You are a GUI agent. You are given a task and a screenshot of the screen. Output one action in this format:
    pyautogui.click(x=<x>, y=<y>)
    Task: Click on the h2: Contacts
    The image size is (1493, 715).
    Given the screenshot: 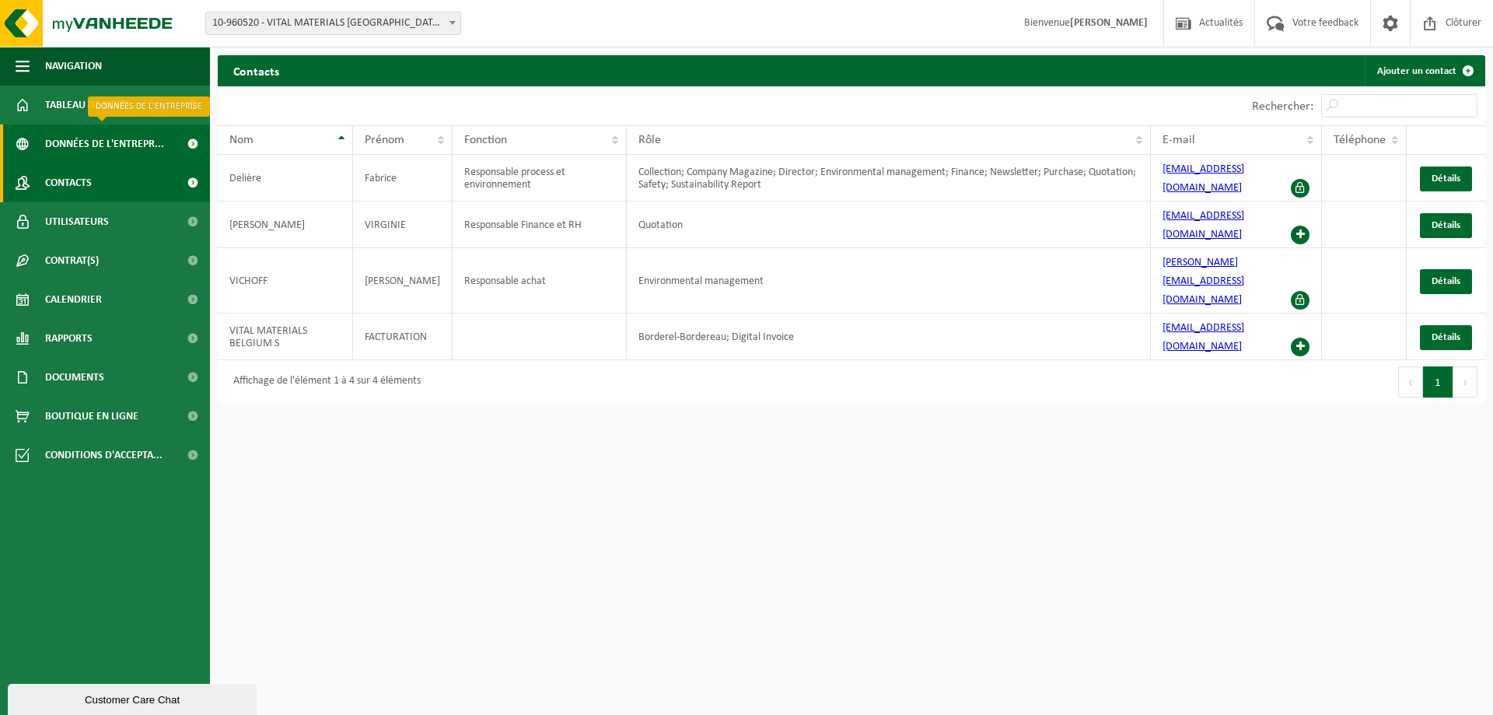 What is the action you would take?
    pyautogui.click(x=256, y=70)
    